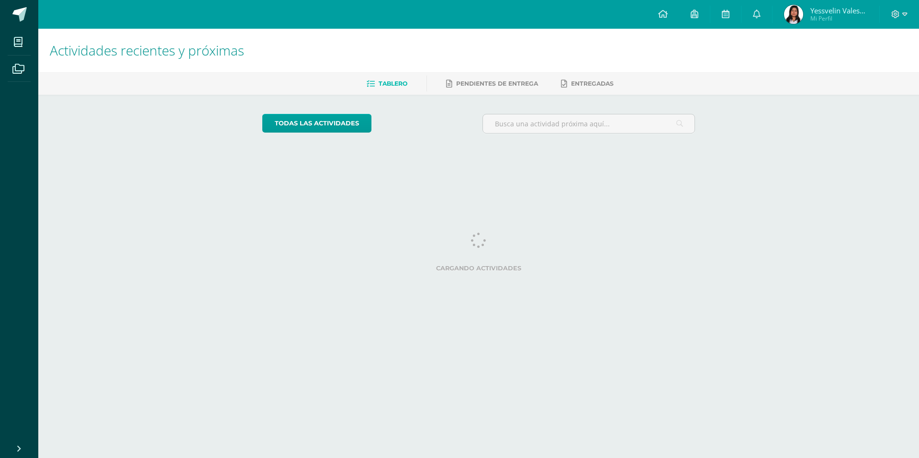 The width and height of the screenshot is (919, 458). I want to click on a: Pendientes de entrega, so click(492, 84).